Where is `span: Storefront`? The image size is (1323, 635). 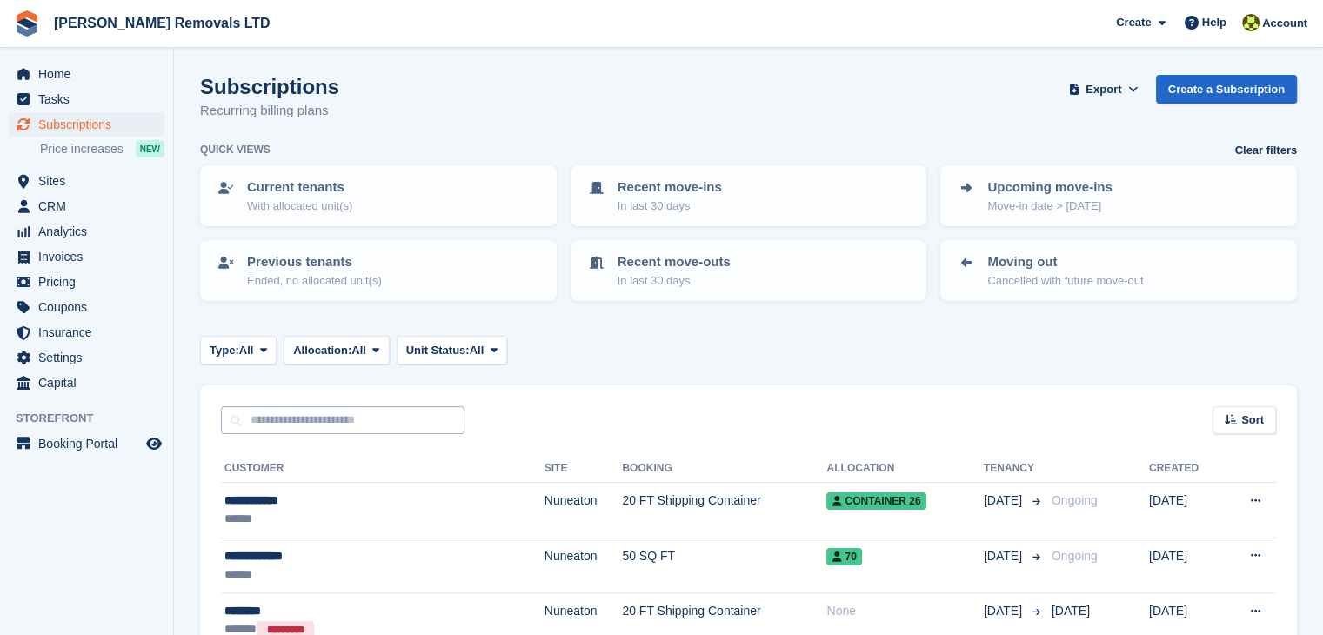
span: Storefront is located at coordinates (94, 418).